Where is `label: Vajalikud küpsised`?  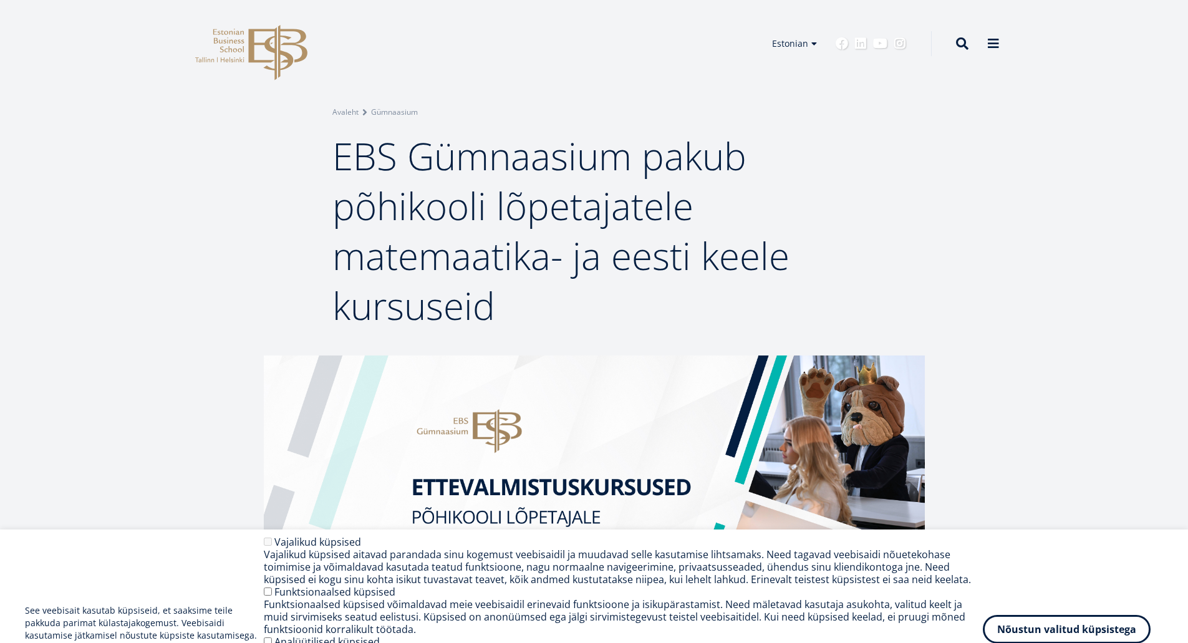 label: Vajalikud küpsised is located at coordinates (317, 542).